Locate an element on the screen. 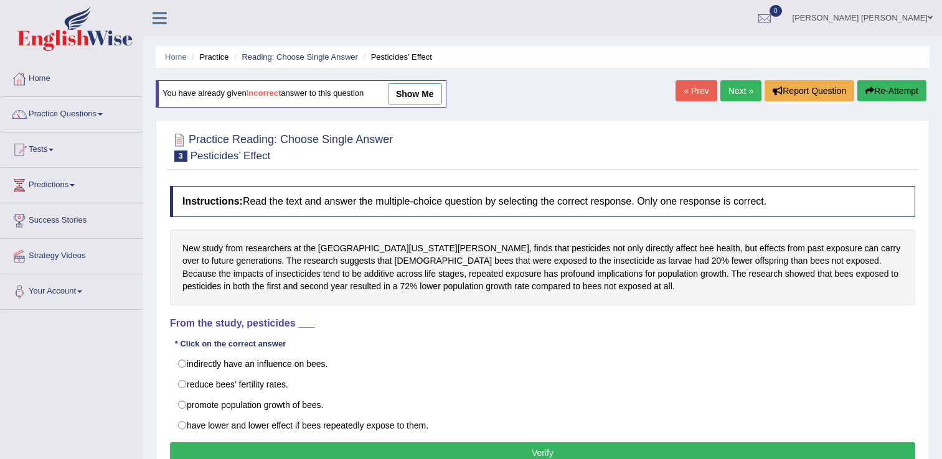 The width and height of the screenshot is (942, 459). label: promote population growth of bees. is located at coordinates (542, 405).